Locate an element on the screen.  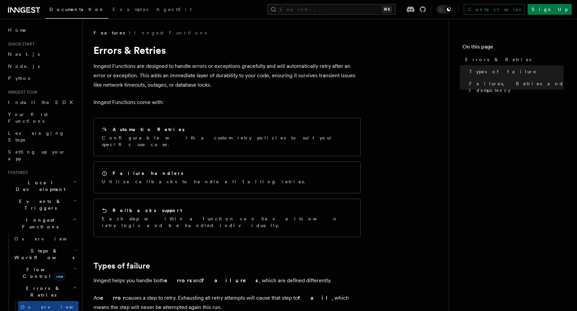
span: Steps & Workflows is located at coordinates (43, 254).